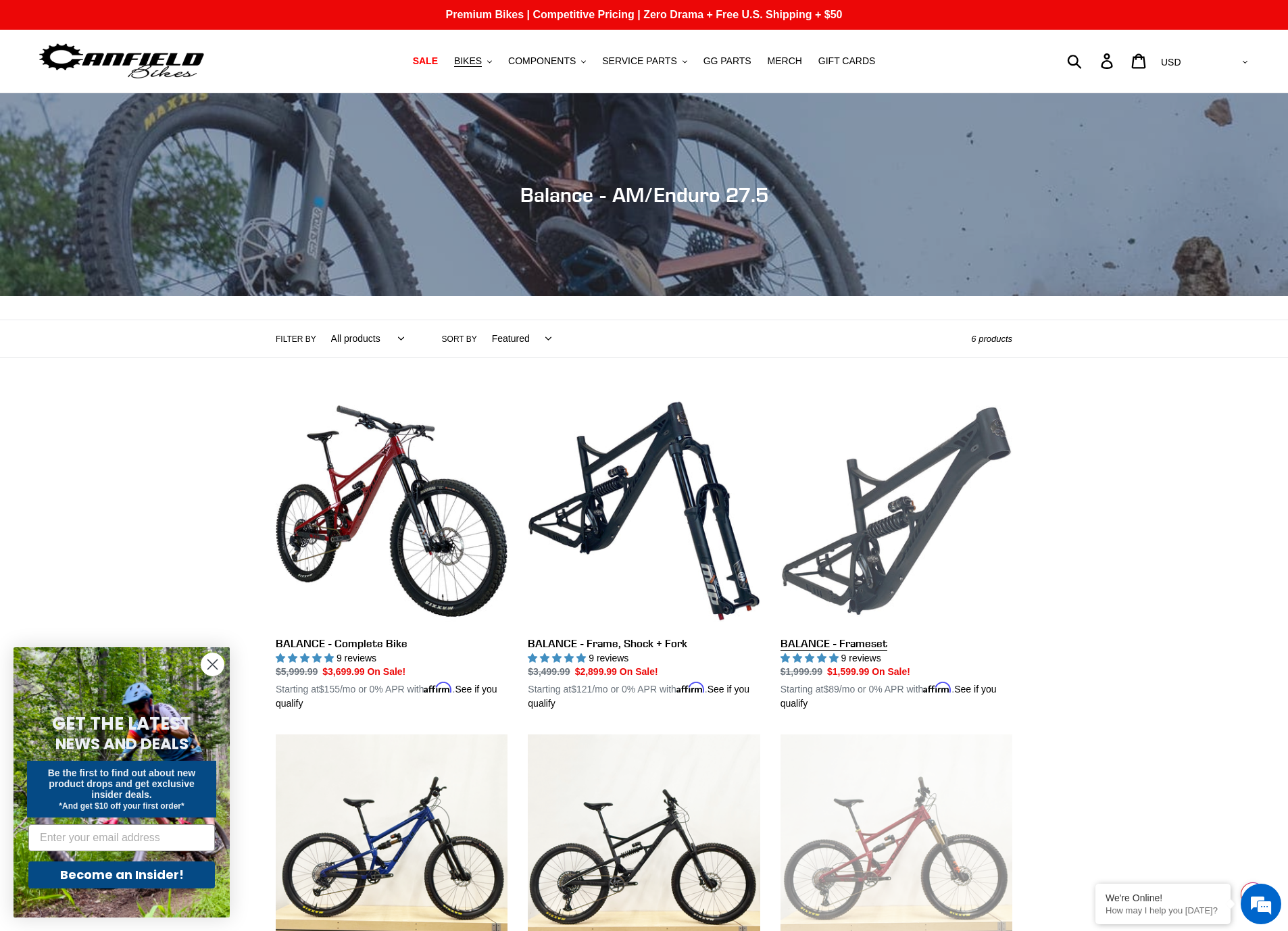 The height and width of the screenshot is (931, 1288). What do you see at coordinates (60, 84) in the screenshot?
I see `img: d_696896380_company_1647369064580_696896380` at bounding box center [60, 84].